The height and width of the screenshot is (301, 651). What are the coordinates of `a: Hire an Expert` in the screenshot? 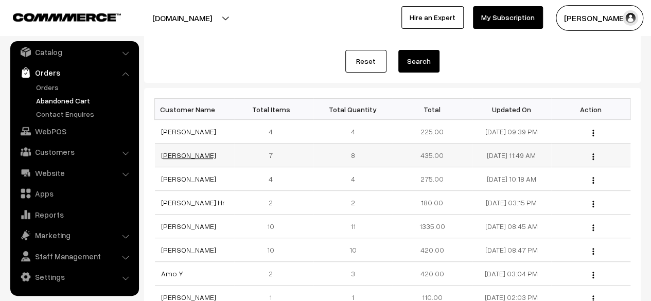 It's located at (432, 17).